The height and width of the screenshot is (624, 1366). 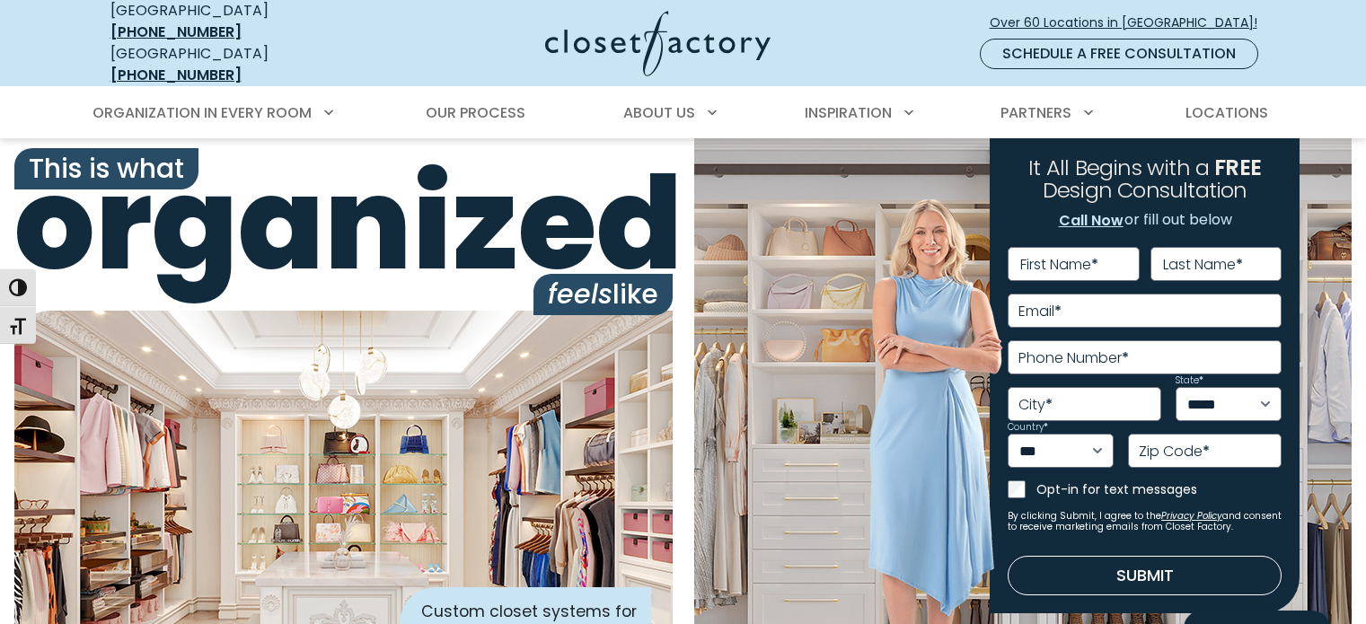 I want to click on label: Country, so click(x=1027, y=427).